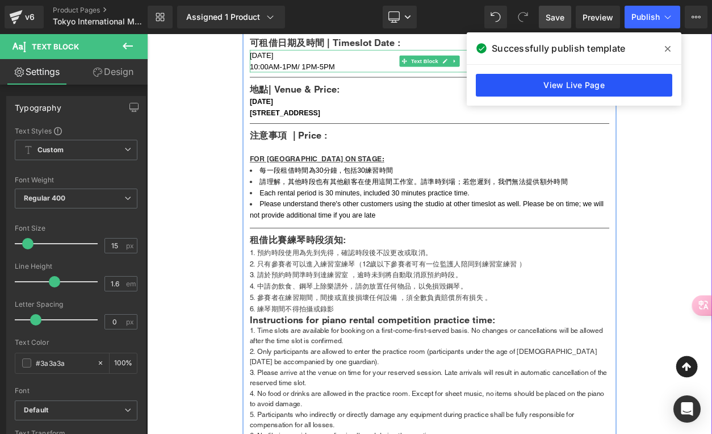  Describe the element at coordinates (76, 180) in the screenshot. I see `div: Font Weight` at that location.